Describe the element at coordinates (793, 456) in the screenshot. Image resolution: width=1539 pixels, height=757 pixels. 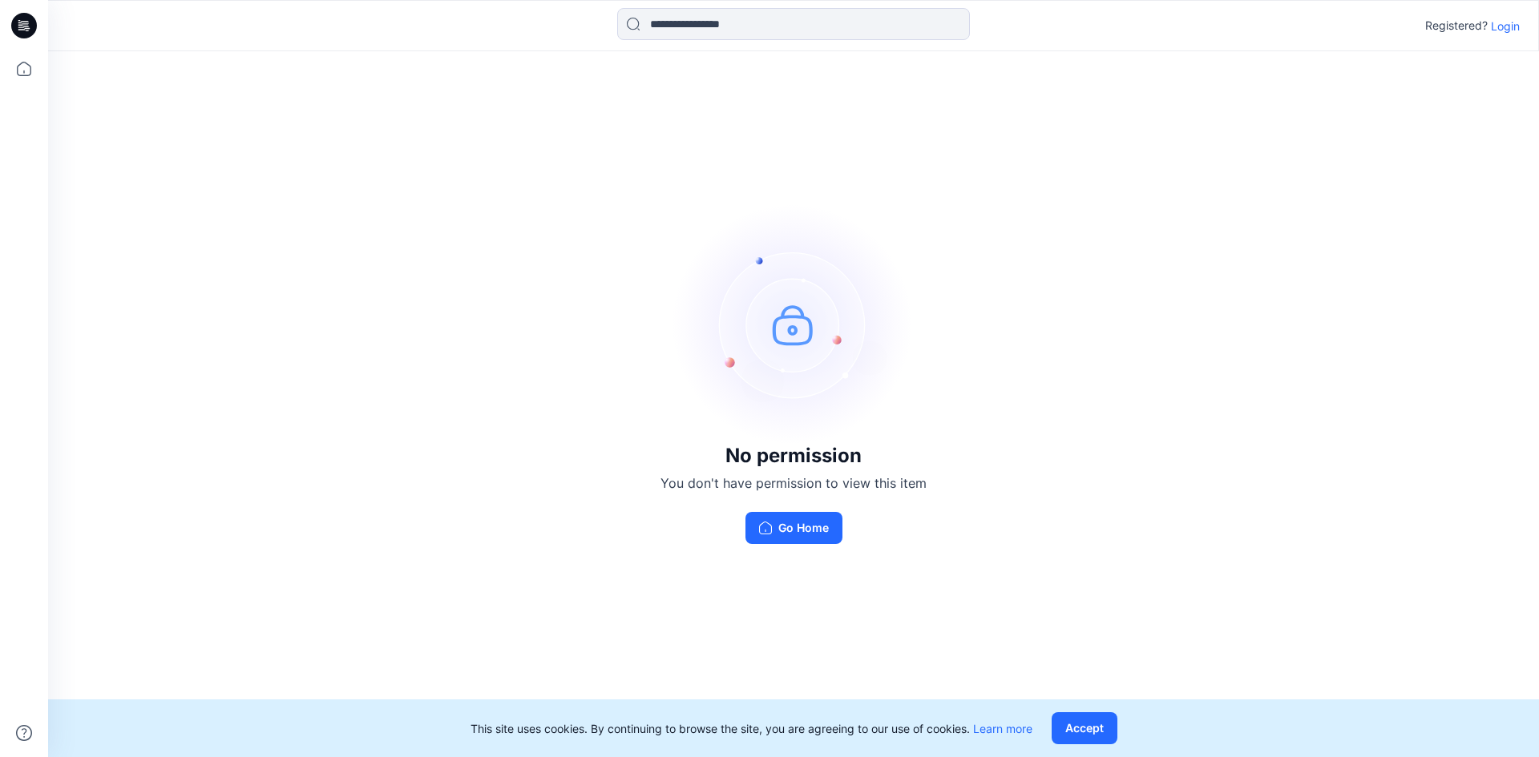
I see `h3: No permission` at that location.